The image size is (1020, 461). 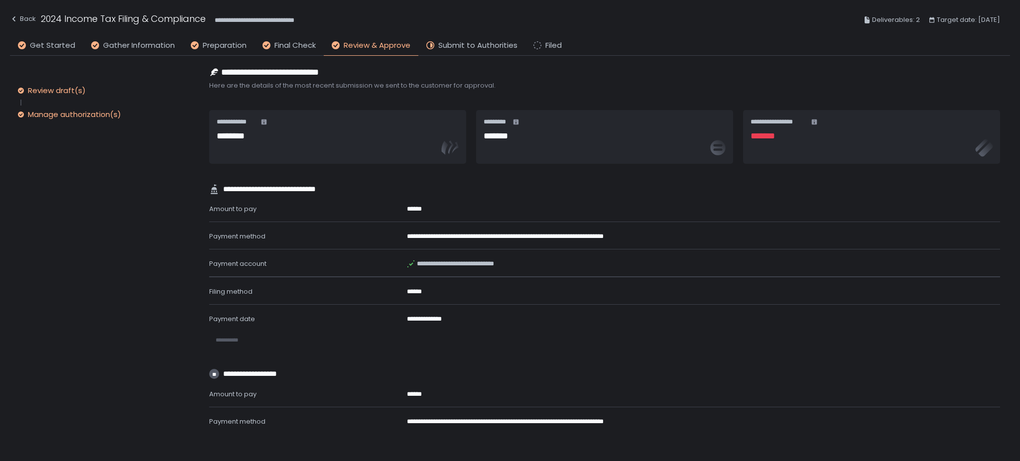 I want to click on div: Back, so click(x=23, y=19).